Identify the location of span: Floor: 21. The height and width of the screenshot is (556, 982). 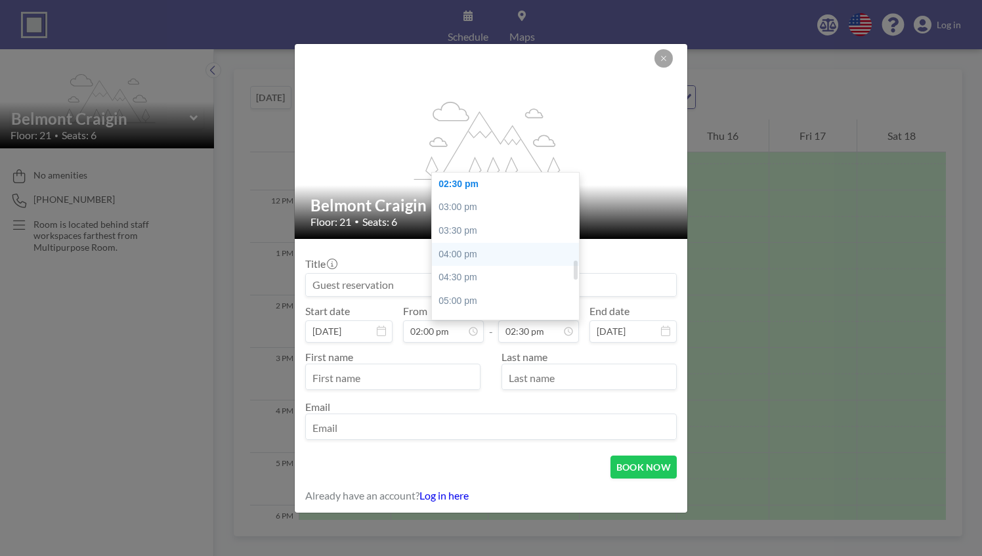
(331, 222).